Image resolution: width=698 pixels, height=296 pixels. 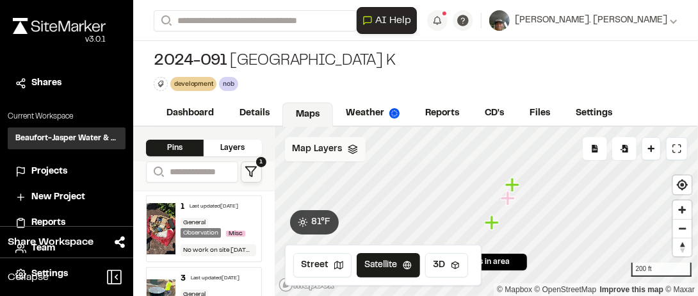 What do you see at coordinates (67, 83) in the screenshot?
I see `a: Shares` at bounding box center [67, 83].